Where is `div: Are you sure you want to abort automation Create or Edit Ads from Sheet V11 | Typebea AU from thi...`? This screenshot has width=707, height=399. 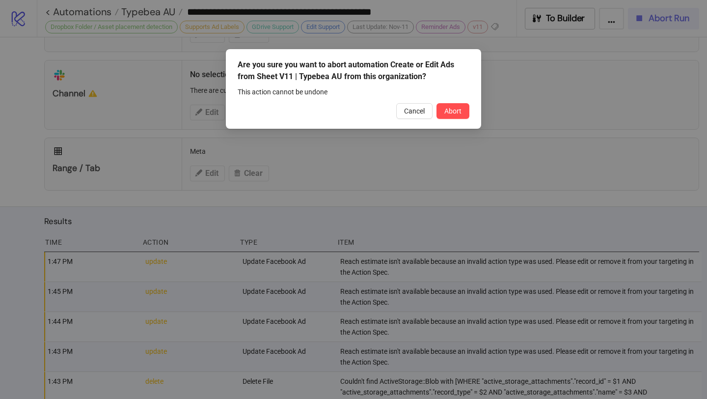
div: Are you sure you want to abort automation Create or Edit Ads from Sheet V11 | Typebea AU from thi... is located at coordinates (354, 71).